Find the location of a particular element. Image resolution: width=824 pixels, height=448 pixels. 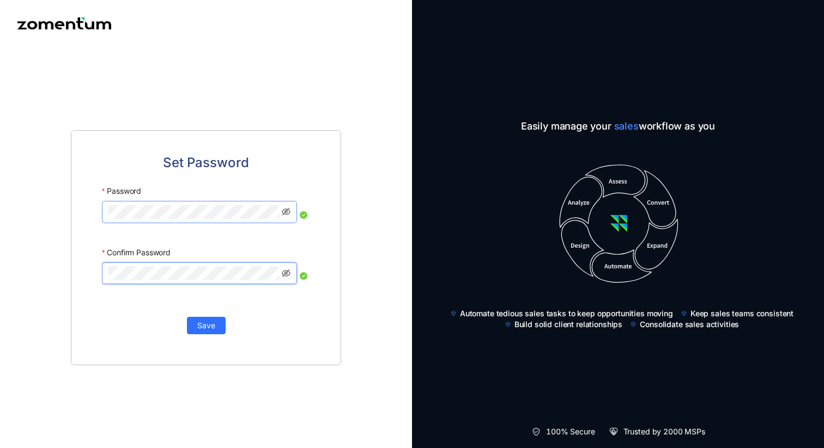

span: Save is located at coordinates (206, 326).